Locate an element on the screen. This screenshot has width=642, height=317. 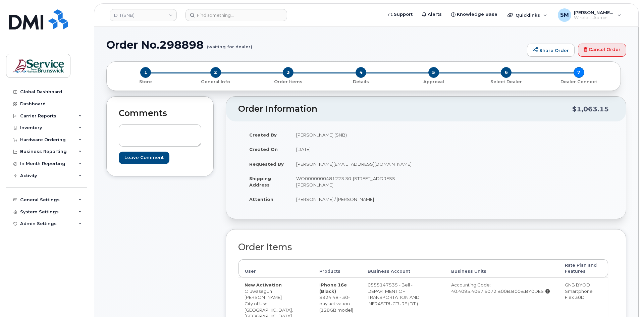
strong: Requested By is located at coordinates (266, 164).